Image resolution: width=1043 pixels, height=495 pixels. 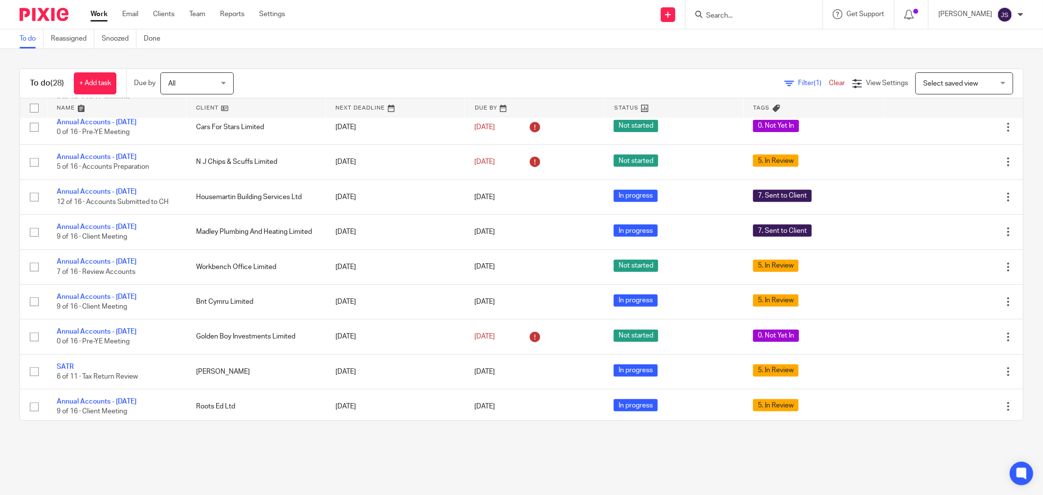 I want to click on span: 7 of 16 · Review Accounts, so click(x=96, y=272).